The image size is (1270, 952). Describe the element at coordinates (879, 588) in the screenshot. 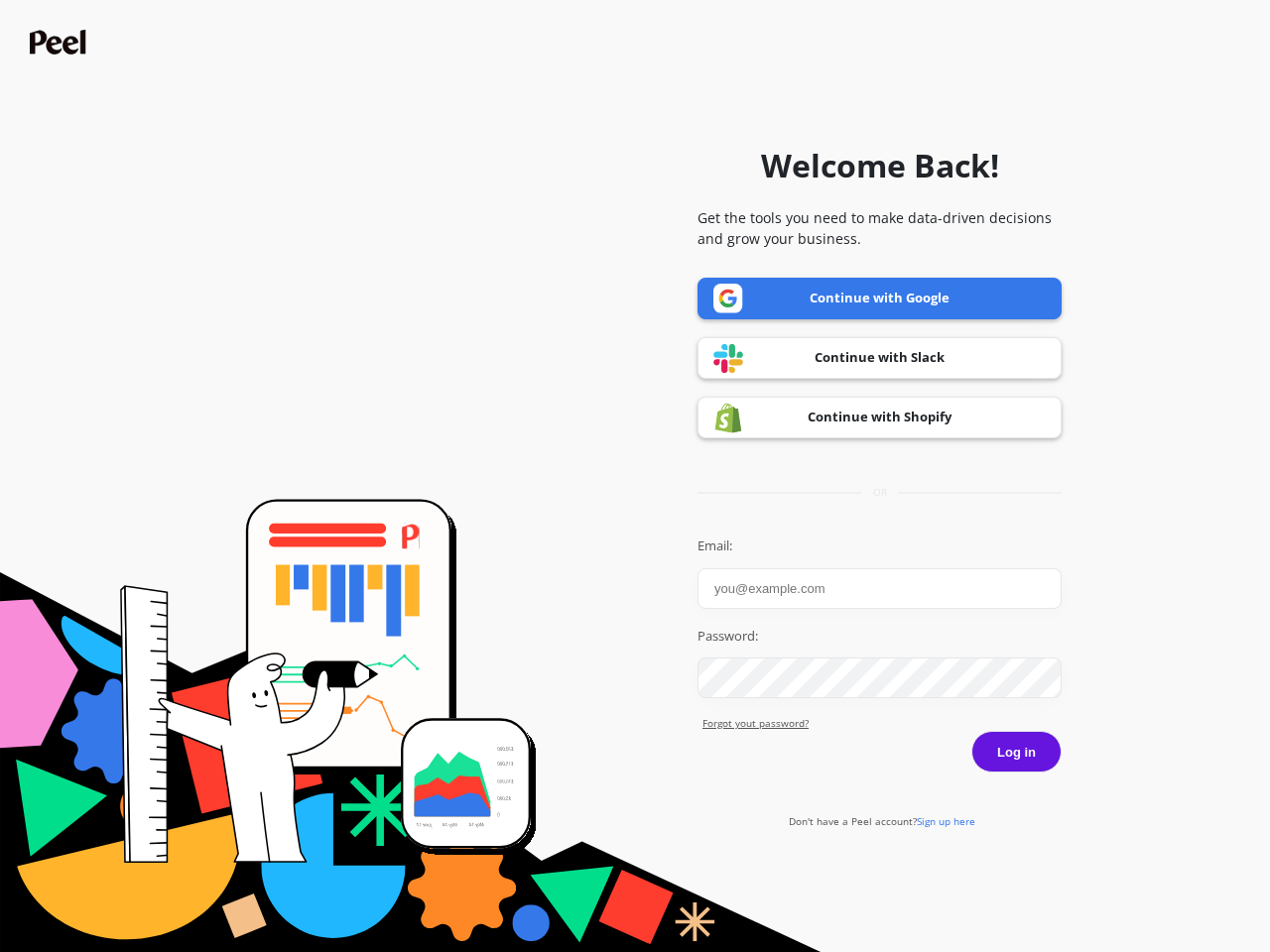

I see `input: you@example.com` at that location.